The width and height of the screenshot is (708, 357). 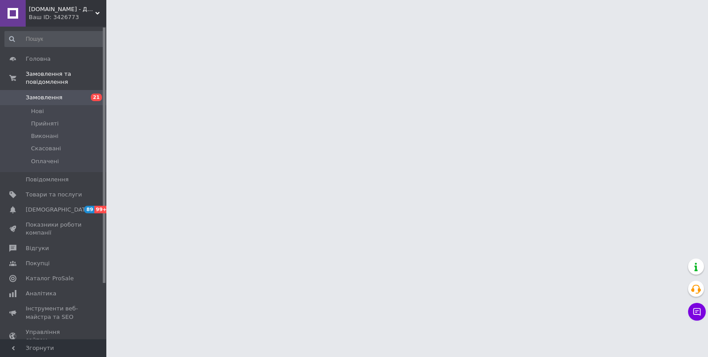 What do you see at coordinates (37, 248) in the screenshot?
I see `span: Відгуки` at bounding box center [37, 248].